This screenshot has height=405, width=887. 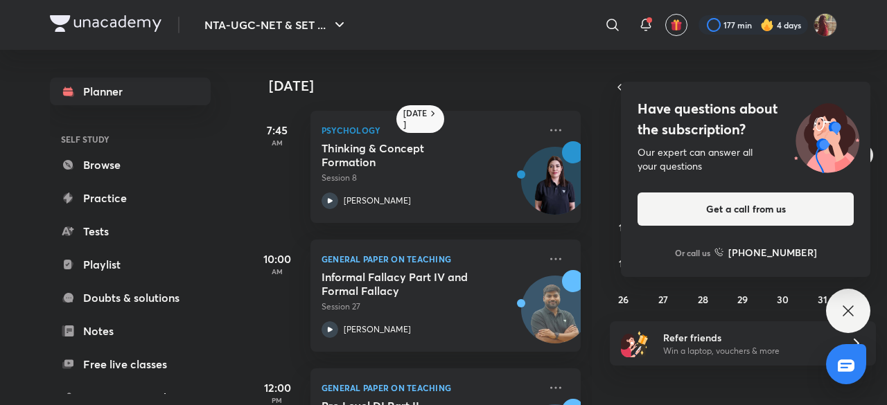 I want to click on h5: Informal Fallacy Part IV and Formal Fallacy, so click(x=408, y=284).